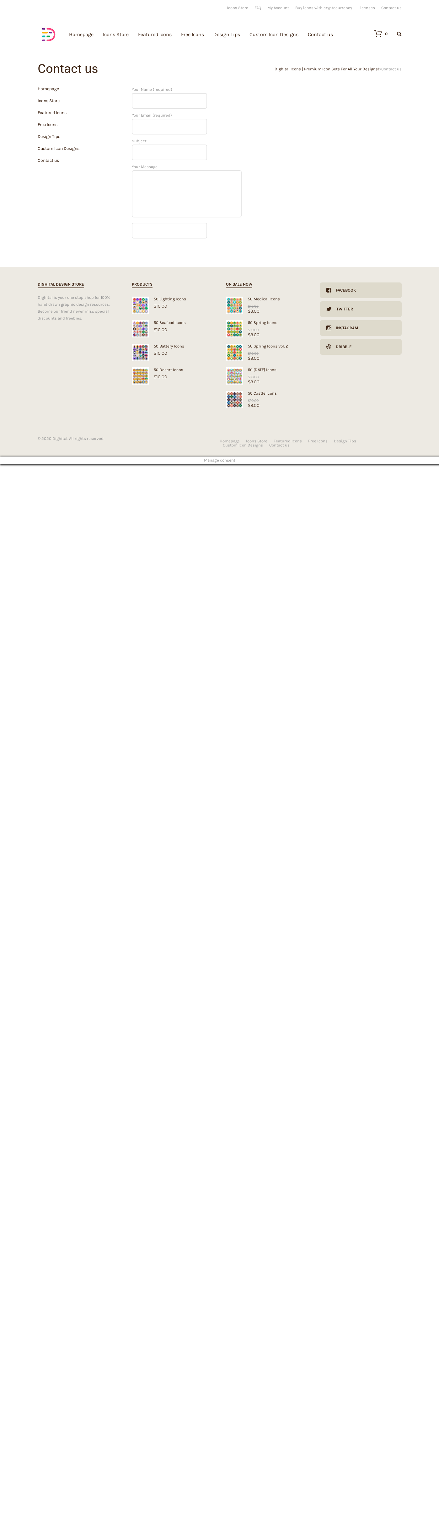 The height and width of the screenshot is (1527, 439). Describe the element at coordinates (170, 147) in the screenshot. I see `label: Subject` at that location.